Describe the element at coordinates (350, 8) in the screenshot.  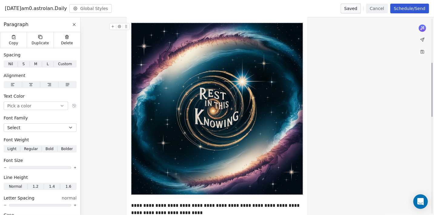
I see `button: Saved` at that location.